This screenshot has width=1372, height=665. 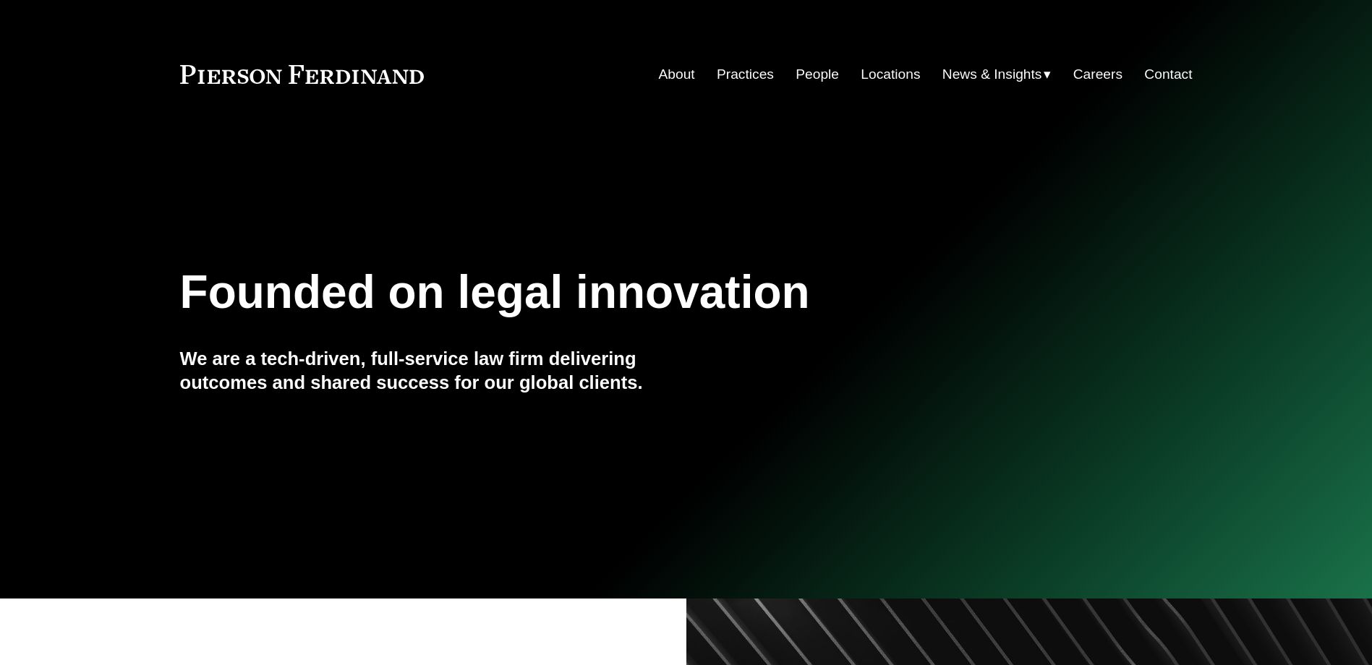 What do you see at coordinates (677, 75) in the screenshot?
I see `a: About` at bounding box center [677, 75].